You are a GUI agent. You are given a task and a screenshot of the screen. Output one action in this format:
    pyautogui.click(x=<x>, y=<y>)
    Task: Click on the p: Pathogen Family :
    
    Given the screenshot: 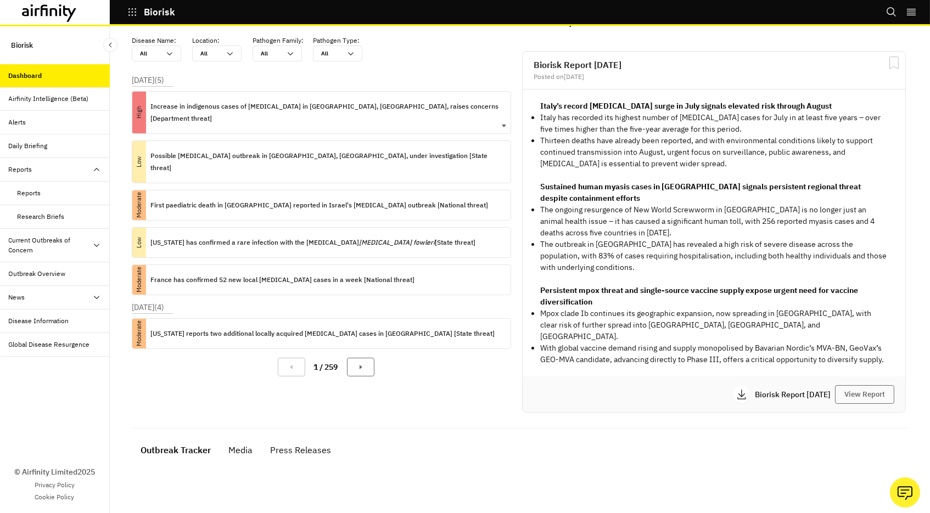 What is the action you would take?
    pyautogui.click(x=278, y=41)
    